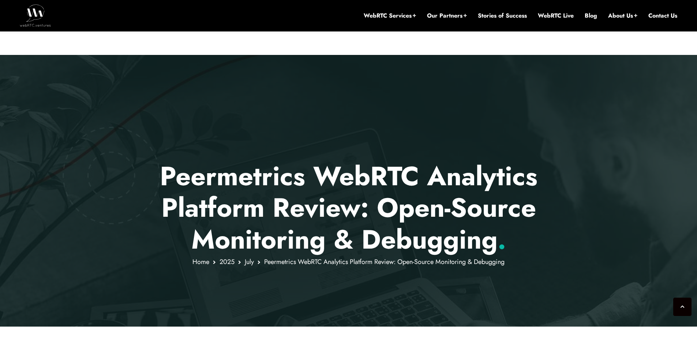 The image size is (697, 346). I want to click on a: Our Partners, so click(447, 16).